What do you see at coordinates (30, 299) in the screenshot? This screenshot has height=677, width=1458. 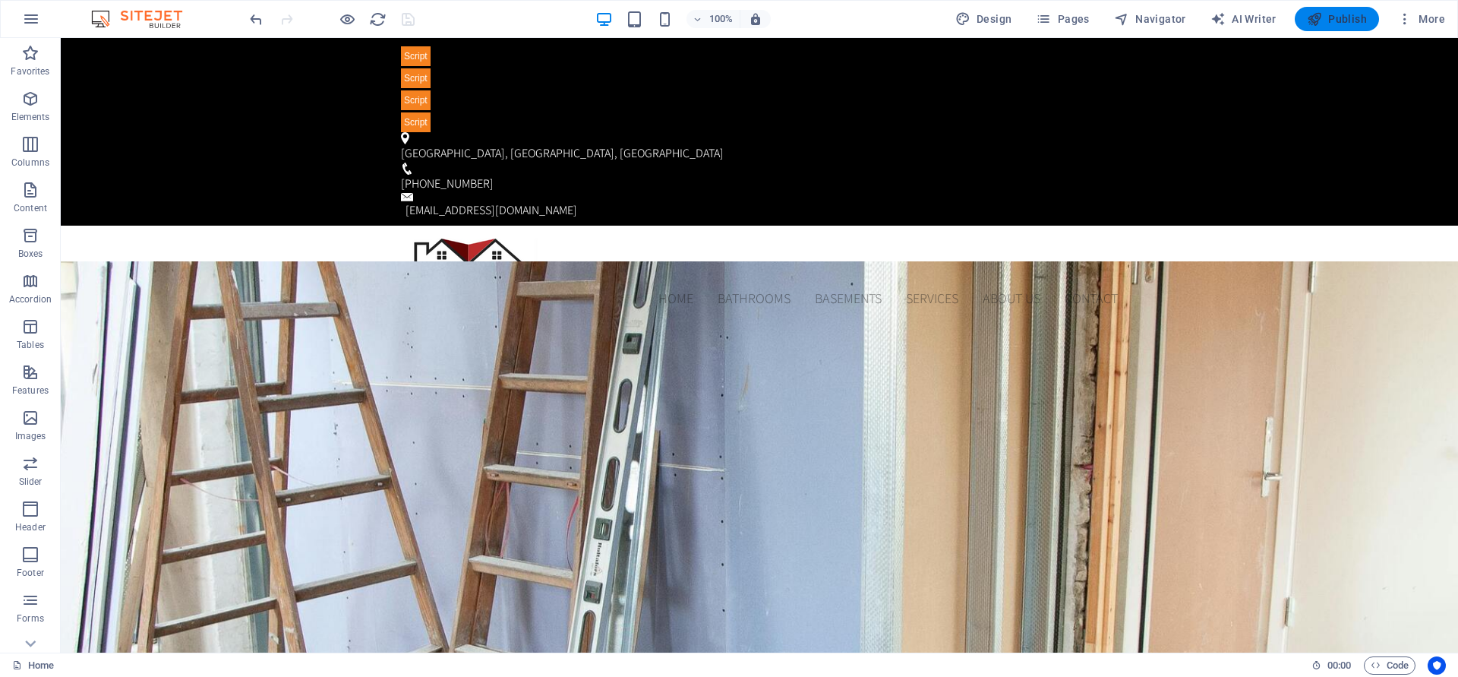 I see `p: Accordion` at bounding box center [30, 299].